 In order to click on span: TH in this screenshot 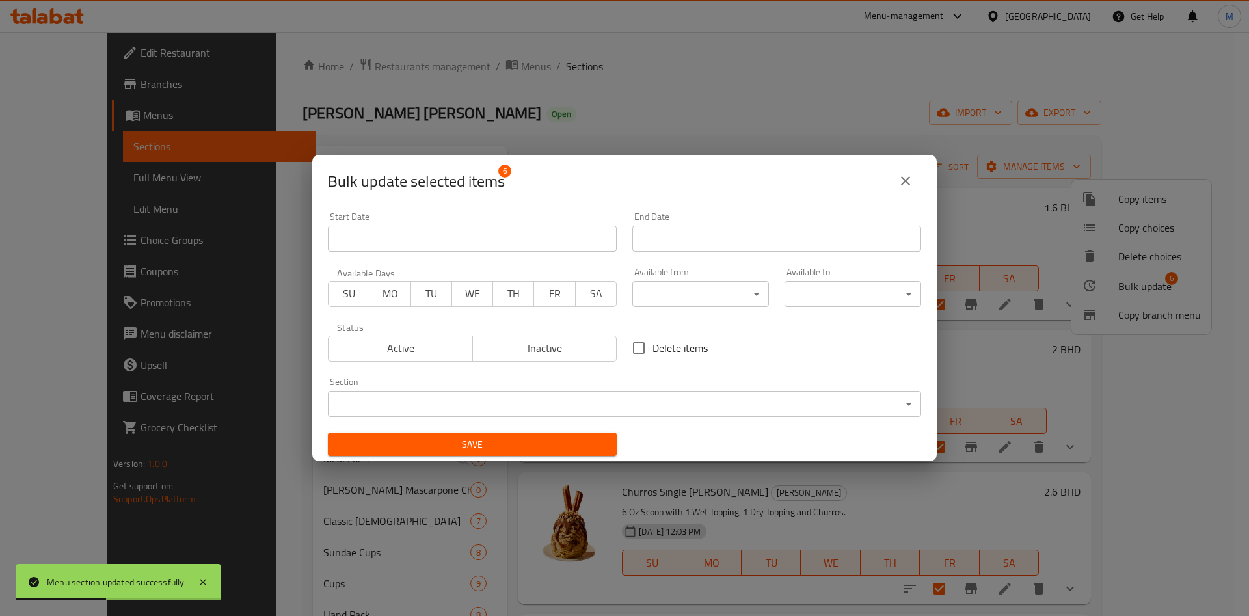, I will do `click(513, 293)`.